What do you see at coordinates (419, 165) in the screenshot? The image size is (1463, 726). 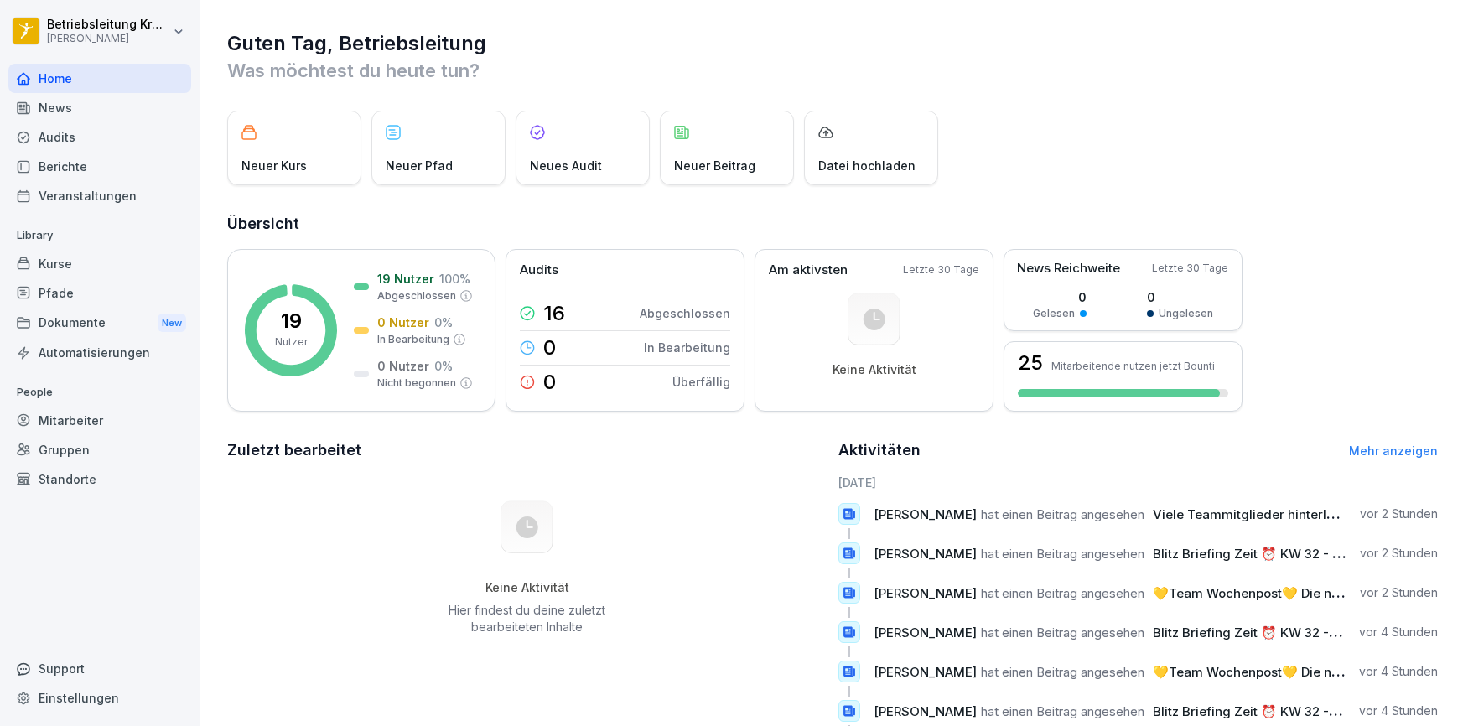 I see `p: Neuer Pfad` at bounding box center [419, 165].